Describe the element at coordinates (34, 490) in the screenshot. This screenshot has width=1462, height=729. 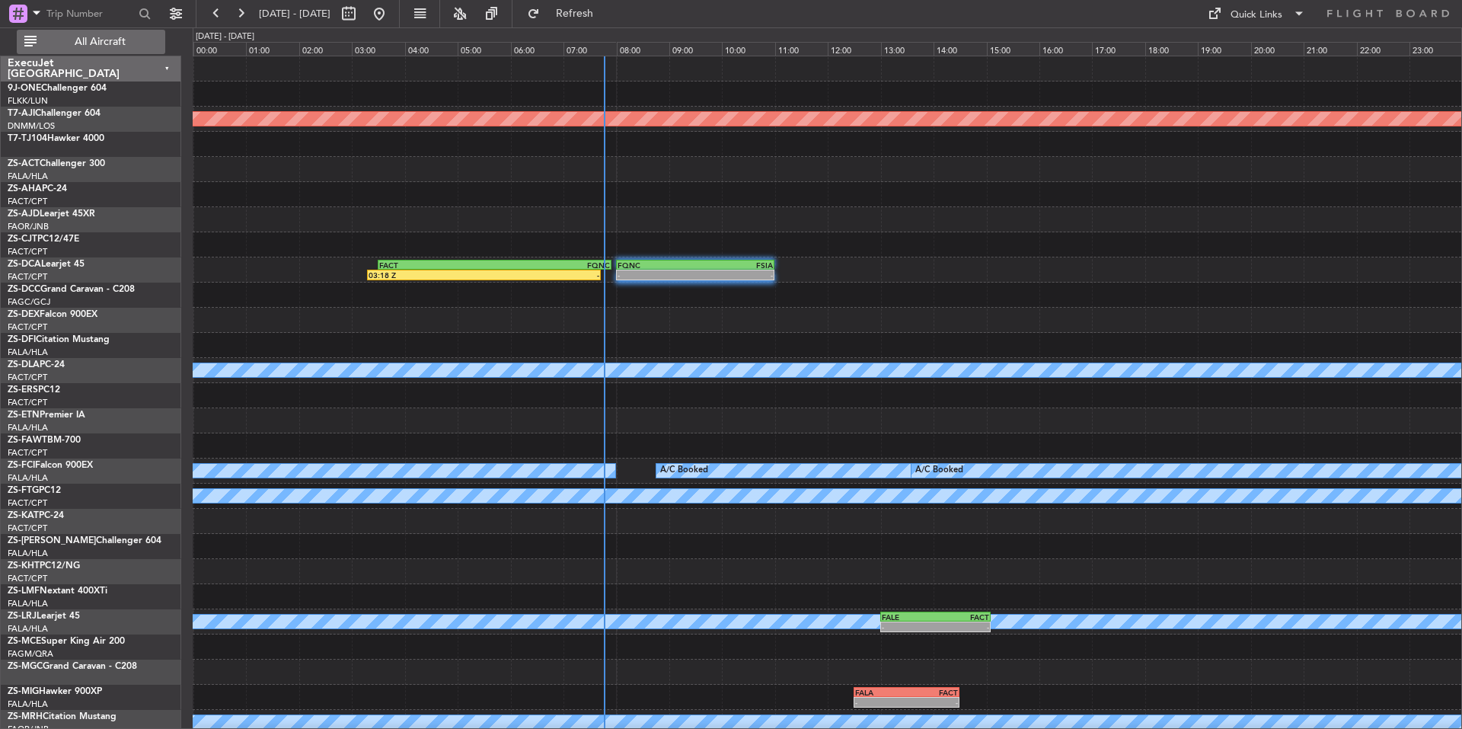
I see `a: ZS-FTGPC12` at that location.